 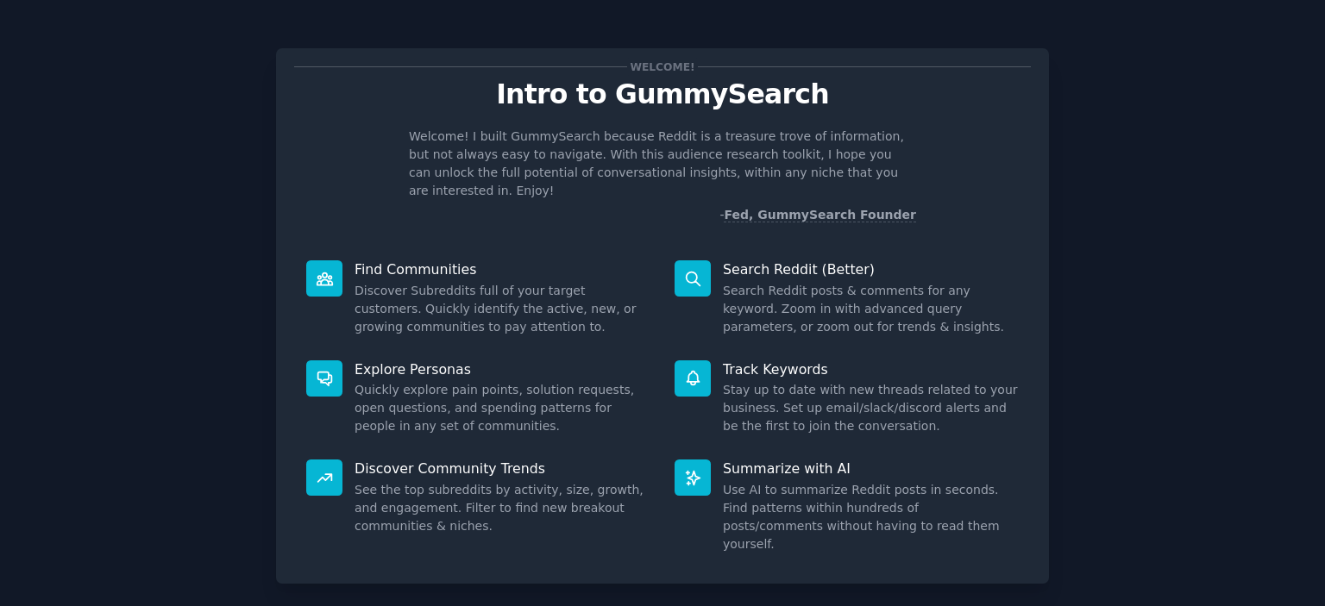 I want to click on dd: Stay up to date with new threads related to your business. Set up email/slack/discord alerts and ..., so click(x=870, y=408).